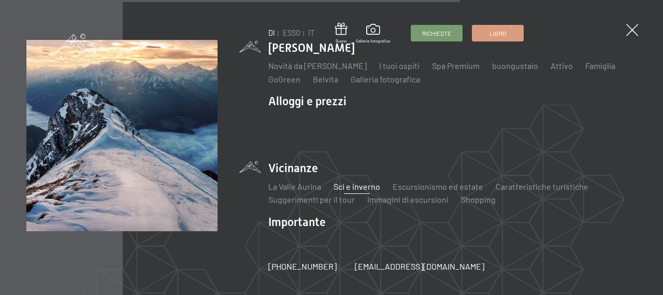  Describe the element at coordinates (341, 41) in the screenshot. I see `font: Buono` at that location.